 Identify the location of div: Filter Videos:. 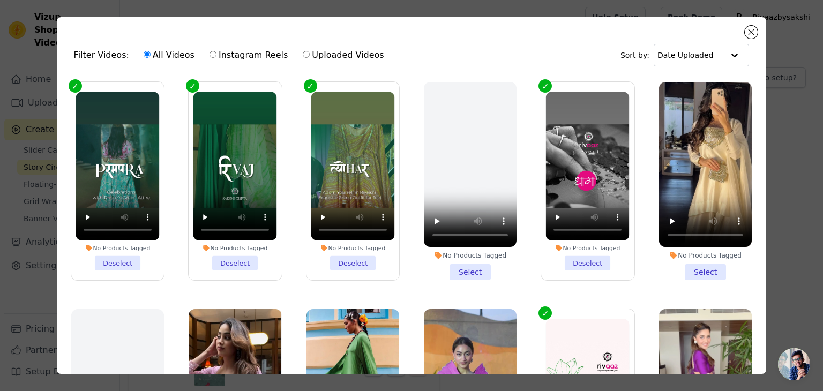
(232, 55).